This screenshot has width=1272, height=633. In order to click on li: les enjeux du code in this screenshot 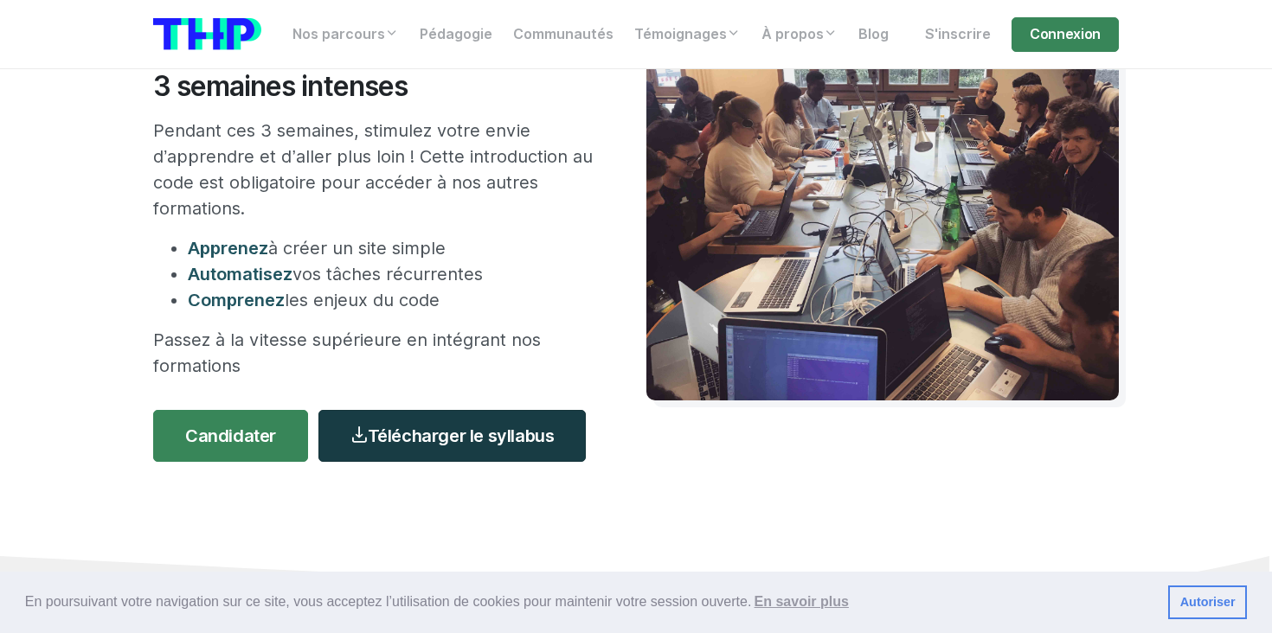, I will do `click(391, 300)`.